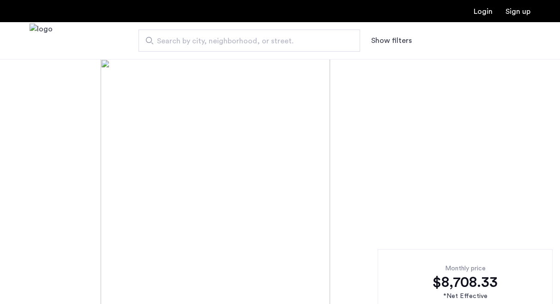 The height and width of the screenshot is (304, 560). What do you see at coordinates (465, 296) in the screenshot?
I see `div: *Net Effective` at bounding box center [465, 296].